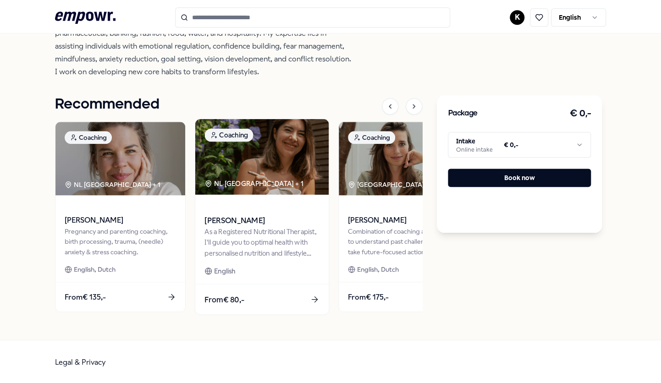 The image size is (661, 383). What do you see at coordinates (517, 17) in the screenshot?
I see `button: K` at bounding box center [517, 17].